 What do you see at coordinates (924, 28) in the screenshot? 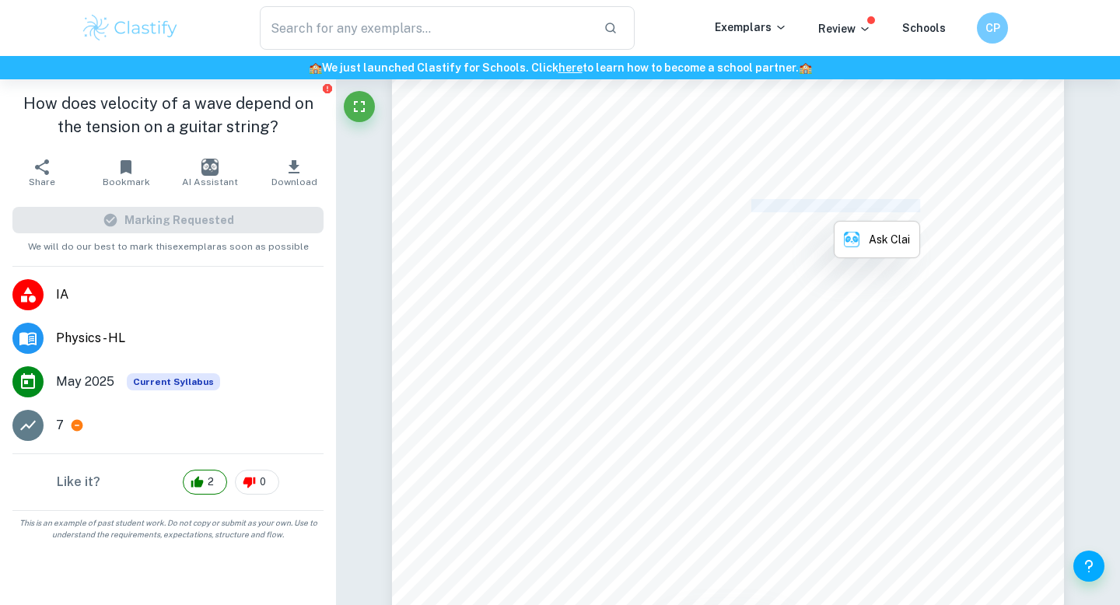
I see `a: Schools` at bounding box center [924, 28].